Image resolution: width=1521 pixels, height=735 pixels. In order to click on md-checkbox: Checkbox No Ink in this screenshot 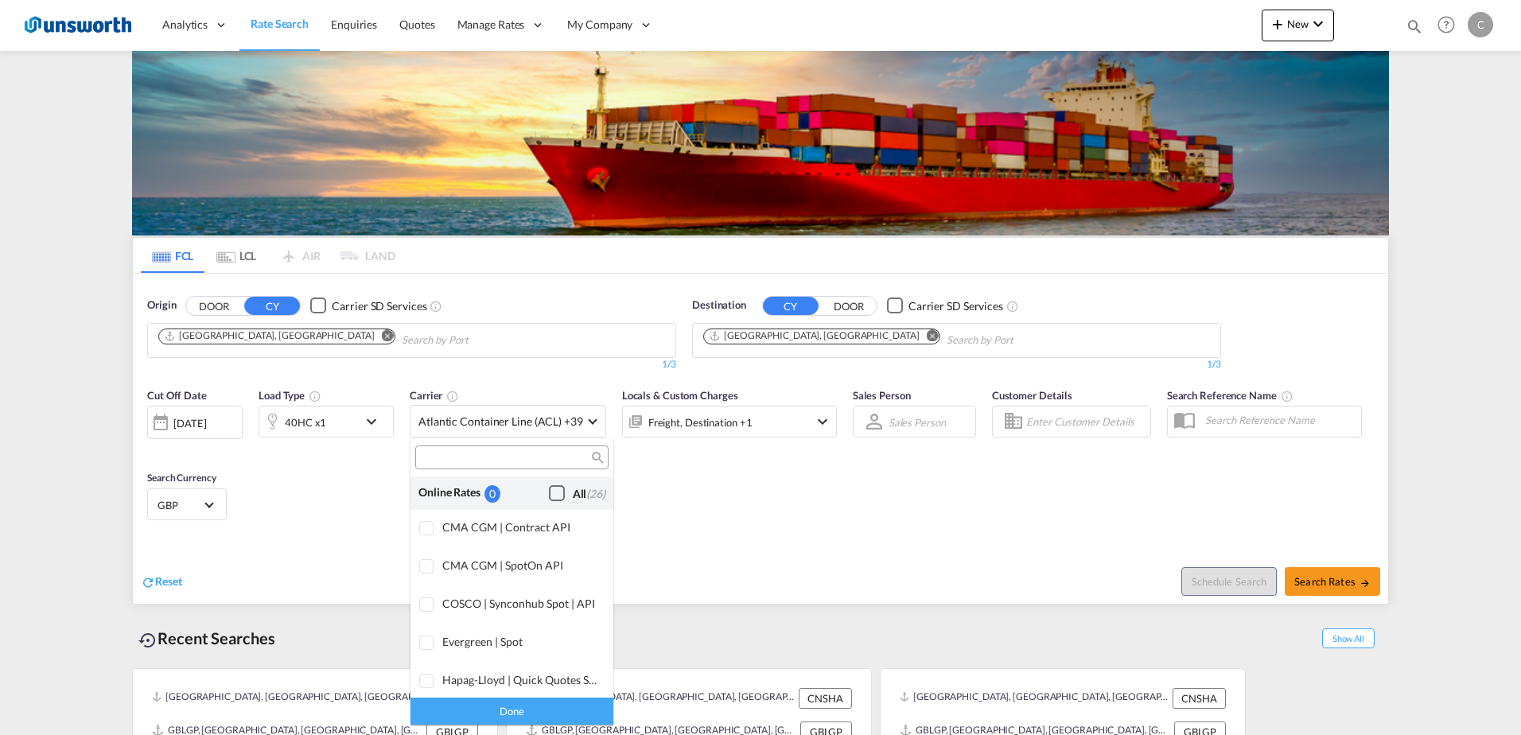, I will do `click(577, 492)`.